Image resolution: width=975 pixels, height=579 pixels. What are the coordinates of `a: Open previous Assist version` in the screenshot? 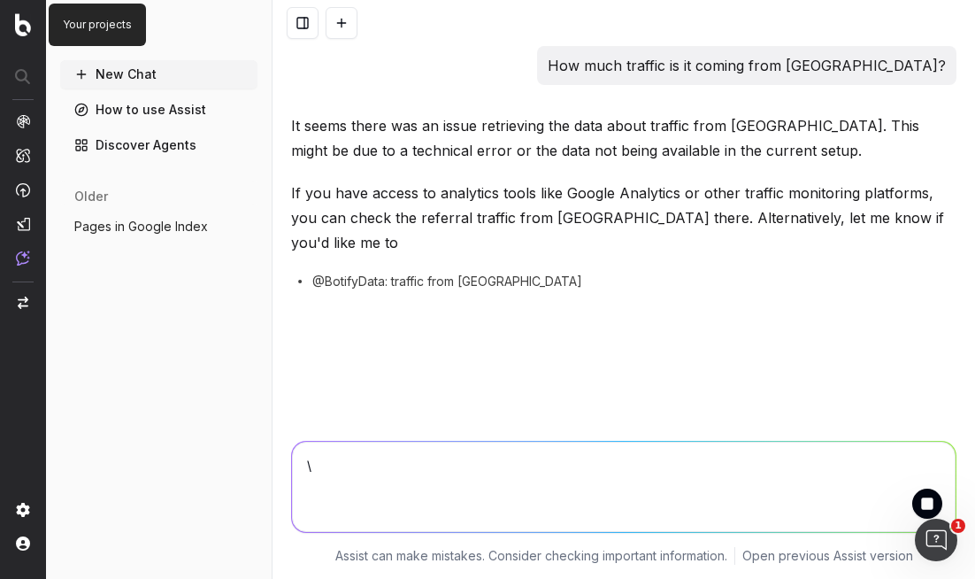 It's located at (827, 556).